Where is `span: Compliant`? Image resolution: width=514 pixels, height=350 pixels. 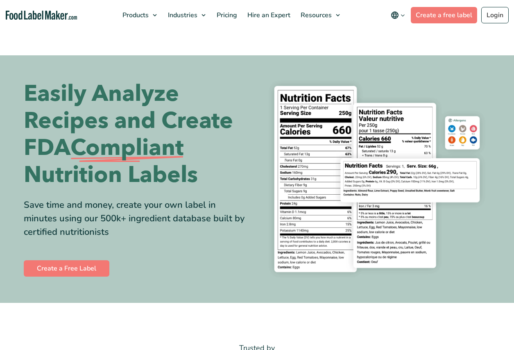 span: Compliant is located at coordinates (127, 148).